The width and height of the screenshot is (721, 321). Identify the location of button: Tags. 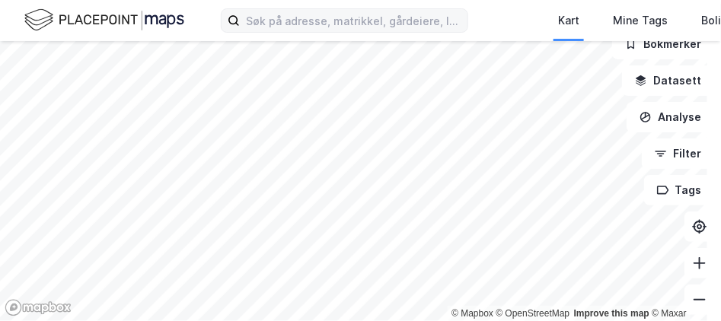
(679, 190).